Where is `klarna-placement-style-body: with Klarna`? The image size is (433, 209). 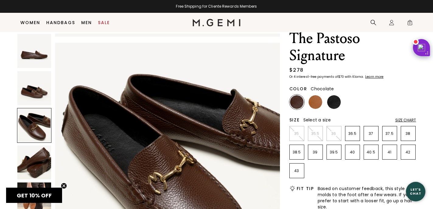
klarna-placement-style-body: with Klarna is located at coordinates (355, 76).